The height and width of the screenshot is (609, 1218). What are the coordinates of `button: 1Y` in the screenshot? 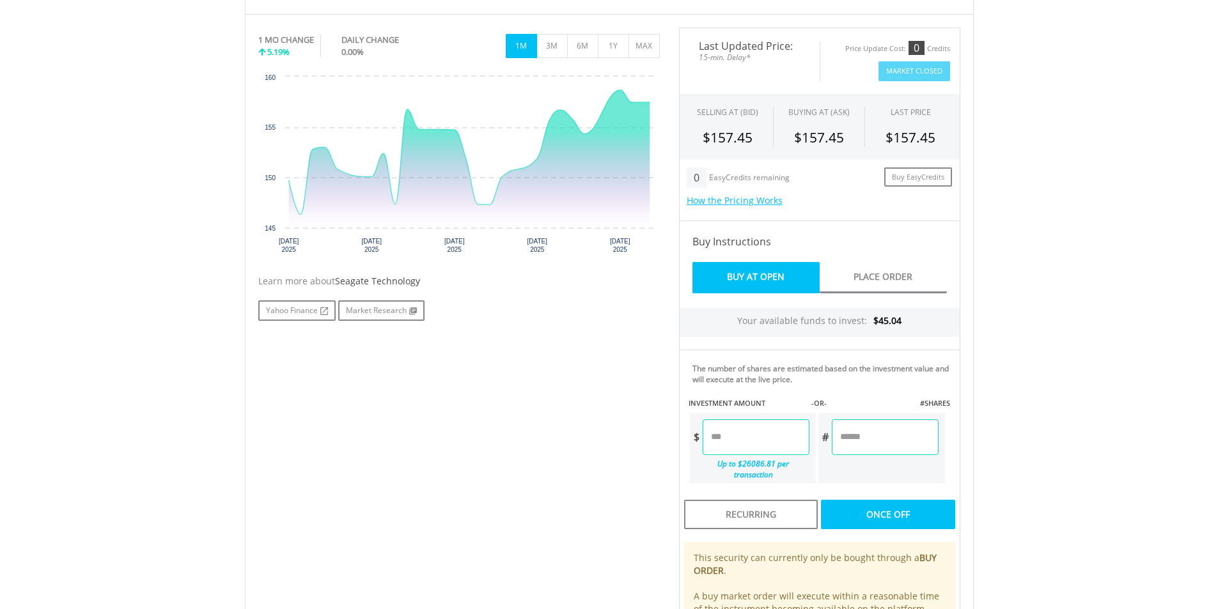 It's located at (613, 46).